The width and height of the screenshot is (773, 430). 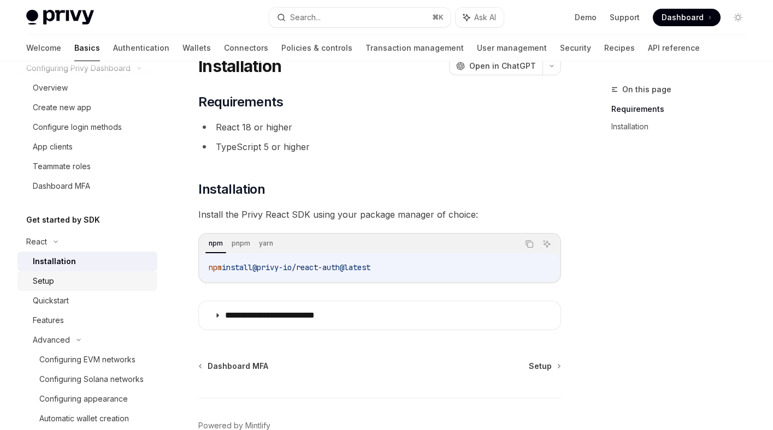 I want to click on span: Install the Privy React SDK using your package manager of choice:, so click(x=379, y=215).